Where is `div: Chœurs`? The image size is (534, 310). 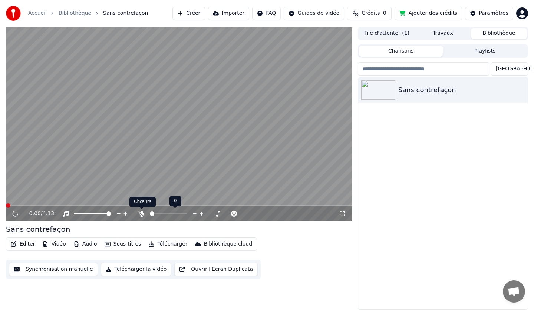
div: Chœurs is located at coordinates (142, 202).